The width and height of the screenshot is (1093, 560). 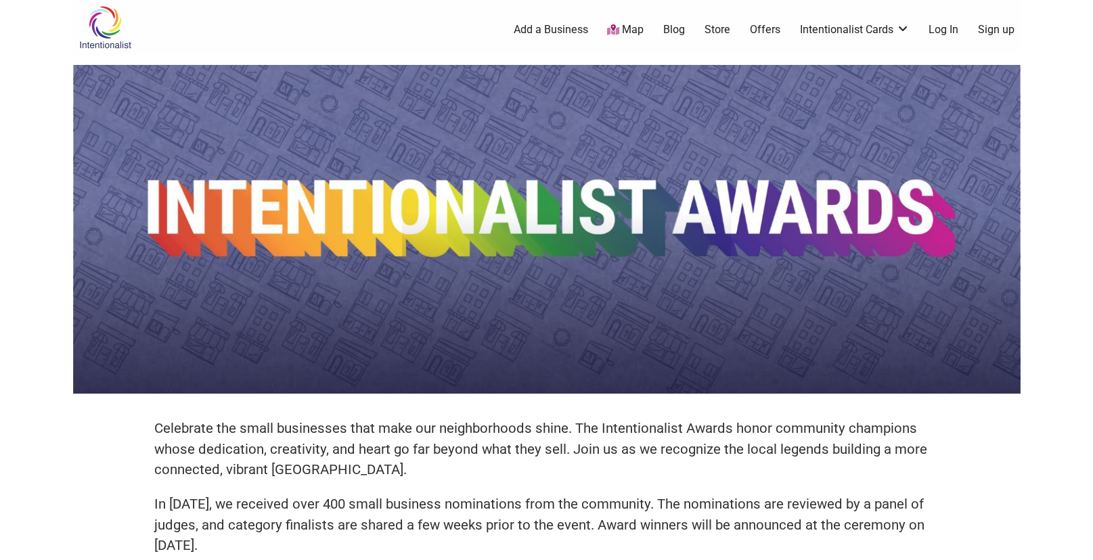 I want to click on a: Intentionalist Cards, so click(x=855, y=30).